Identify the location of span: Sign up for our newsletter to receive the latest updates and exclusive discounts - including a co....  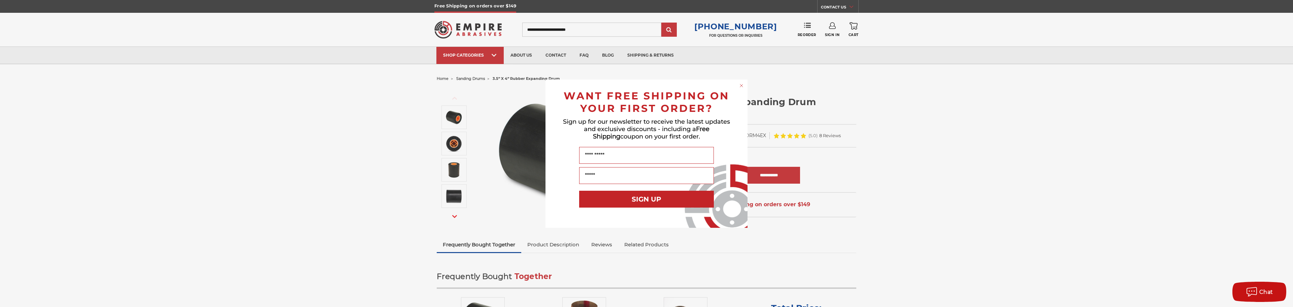
(646, 129).